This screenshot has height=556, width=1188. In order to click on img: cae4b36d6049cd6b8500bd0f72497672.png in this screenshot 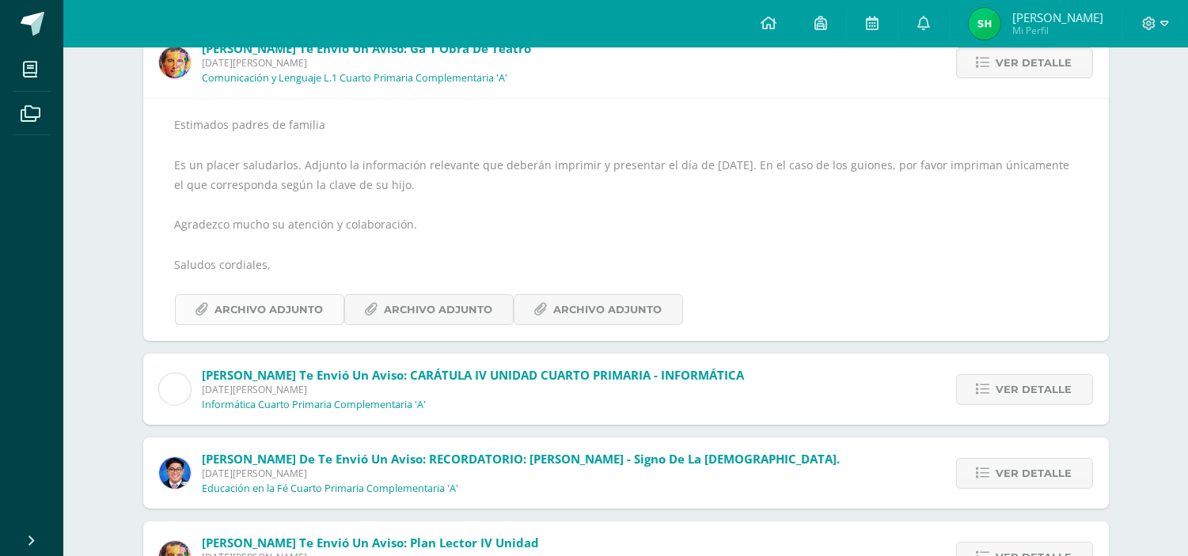, I will do `click(175, 389)`.